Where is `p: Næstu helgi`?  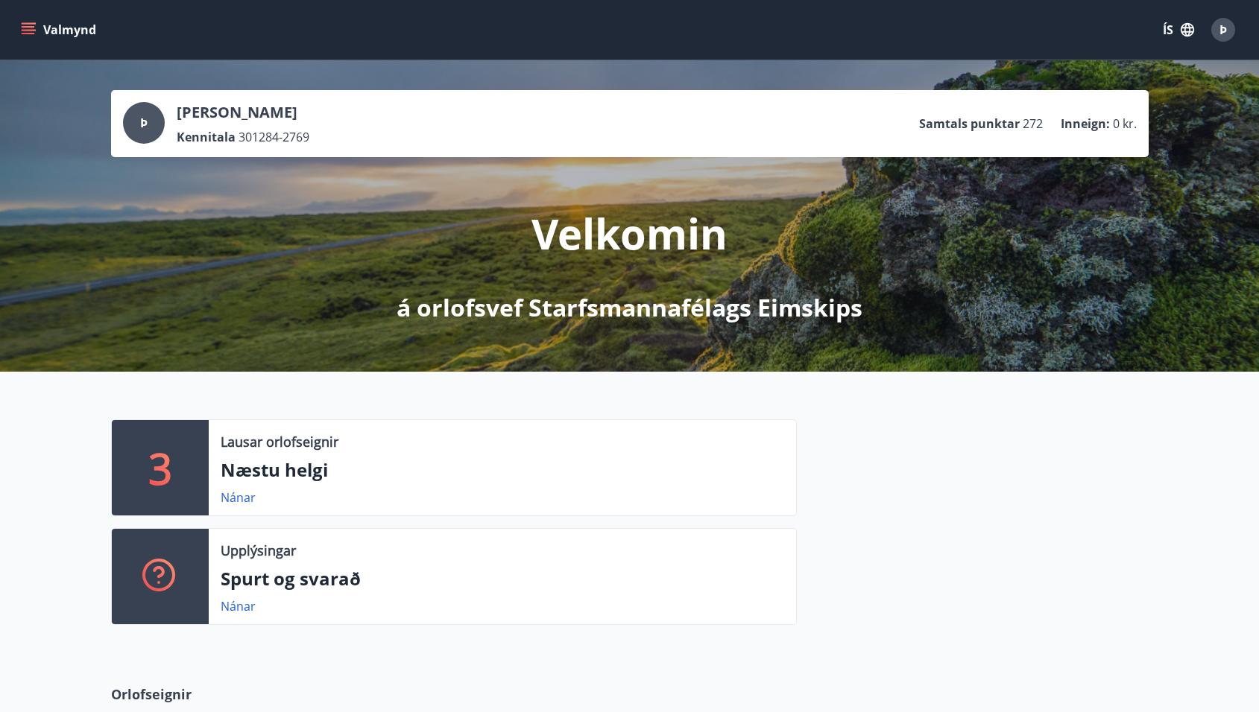 p: Næstu helgi is located at coordinates (502, 470).